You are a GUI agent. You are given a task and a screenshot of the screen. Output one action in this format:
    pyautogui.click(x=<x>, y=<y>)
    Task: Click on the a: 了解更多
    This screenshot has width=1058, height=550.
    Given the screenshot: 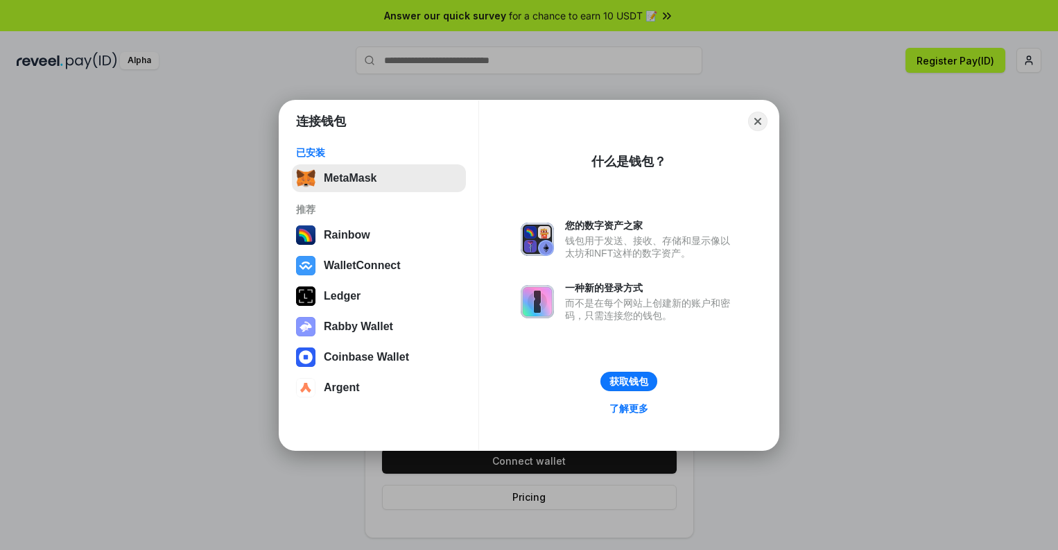 What is the action you would take?
    pyautogui.click(x=629, y=408)
    